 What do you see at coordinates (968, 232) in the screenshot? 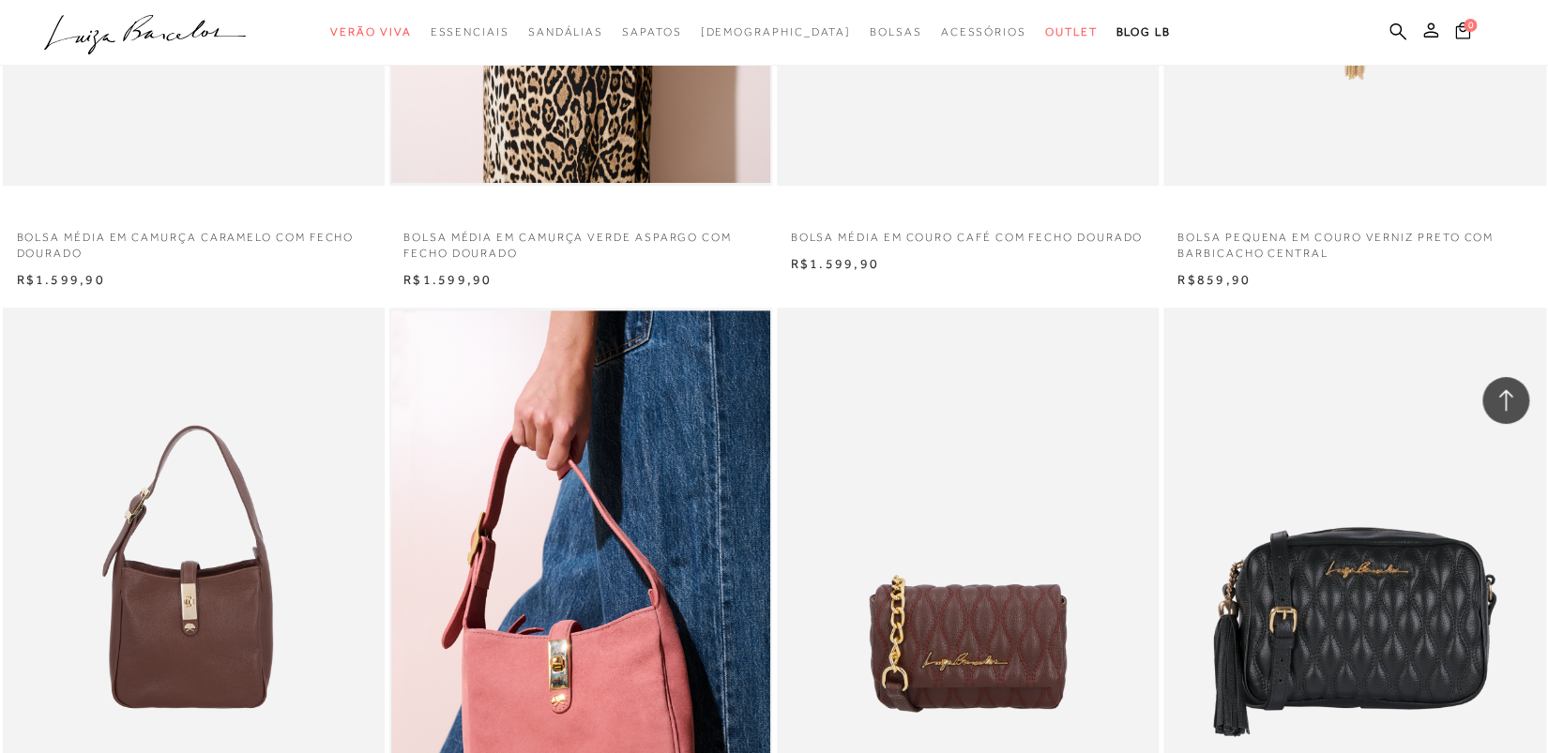
I see `p: BOLSA MÉDIA EM COURO CAFÉ COM FECHO DOURADO` at bounding box center [968, 232].